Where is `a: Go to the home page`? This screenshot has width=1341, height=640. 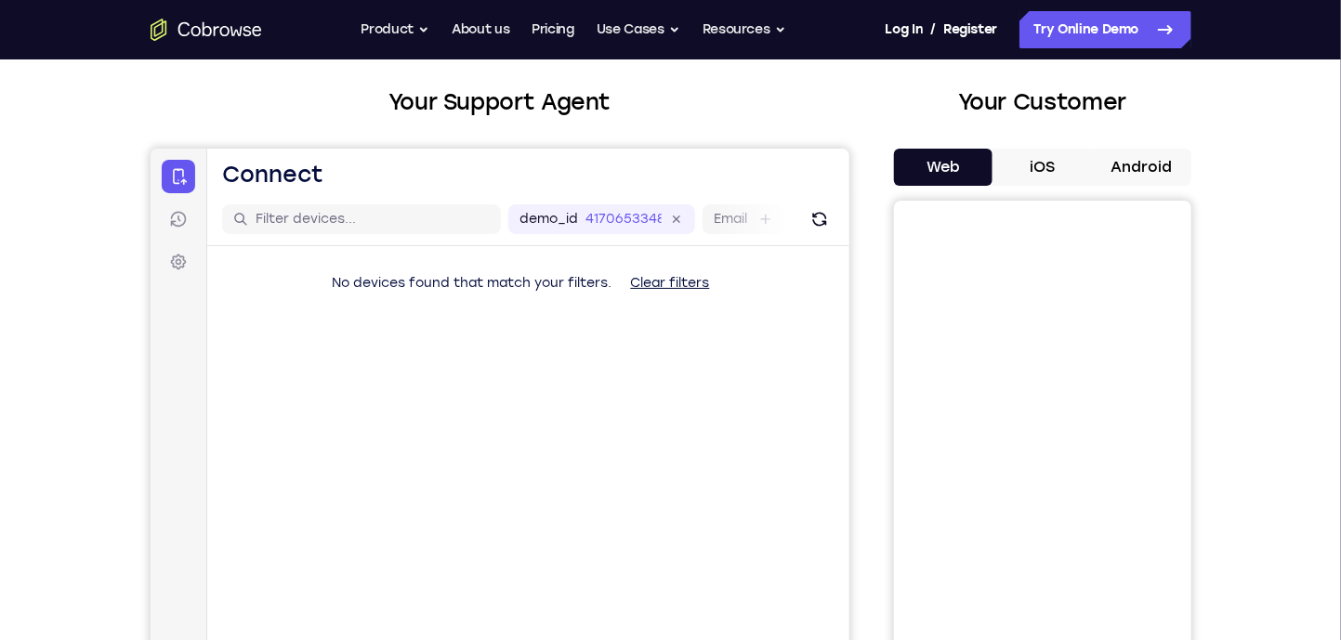
a: Go to the home page is located at coordinates (206, 30).